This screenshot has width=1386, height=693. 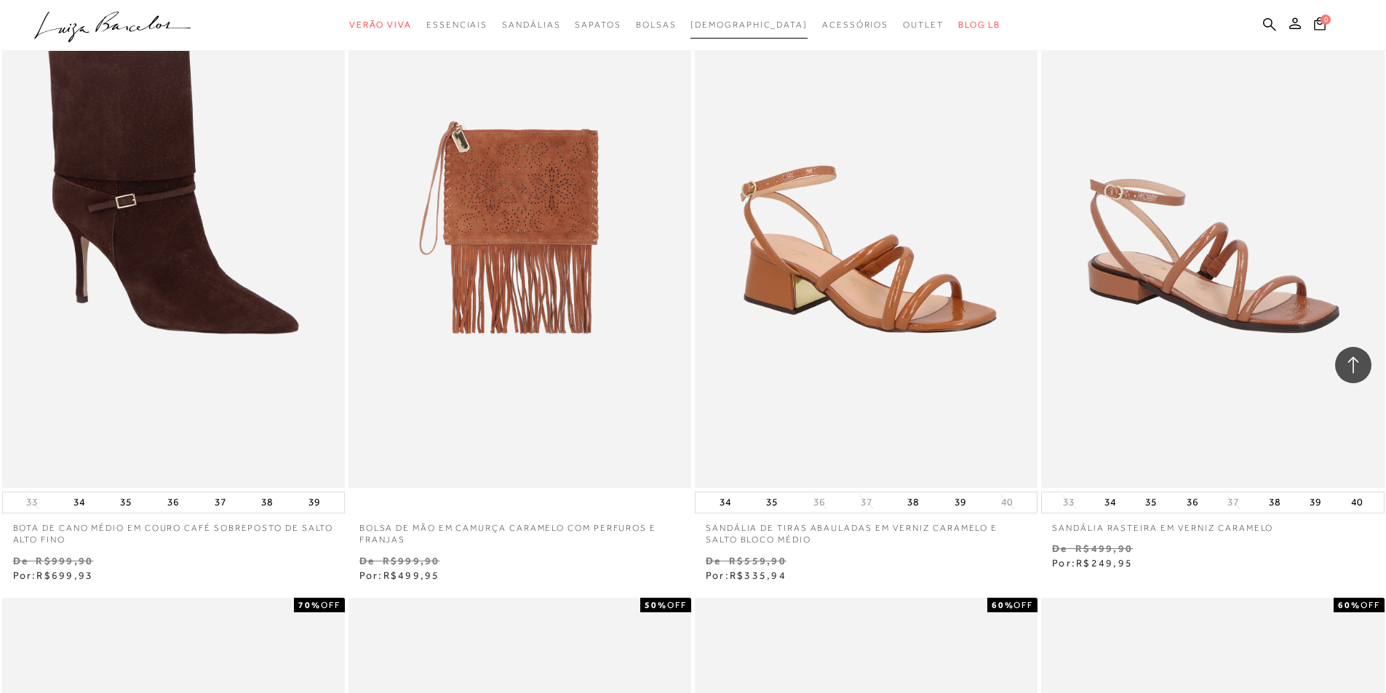 I want to click on small: R$559,90, so click(x=757, y=561).